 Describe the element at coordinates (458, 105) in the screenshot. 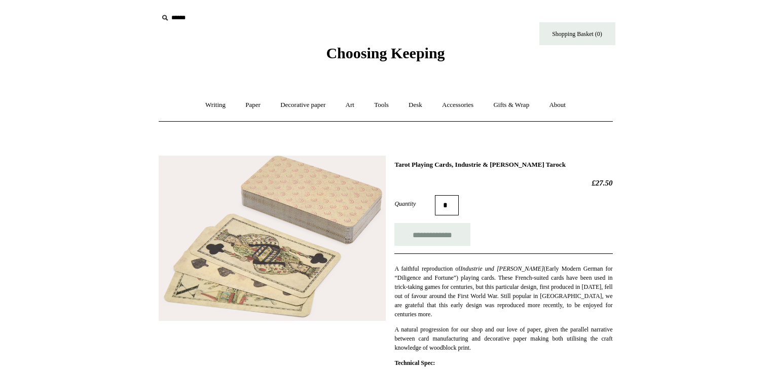

I see `a: Accessories` at that location.